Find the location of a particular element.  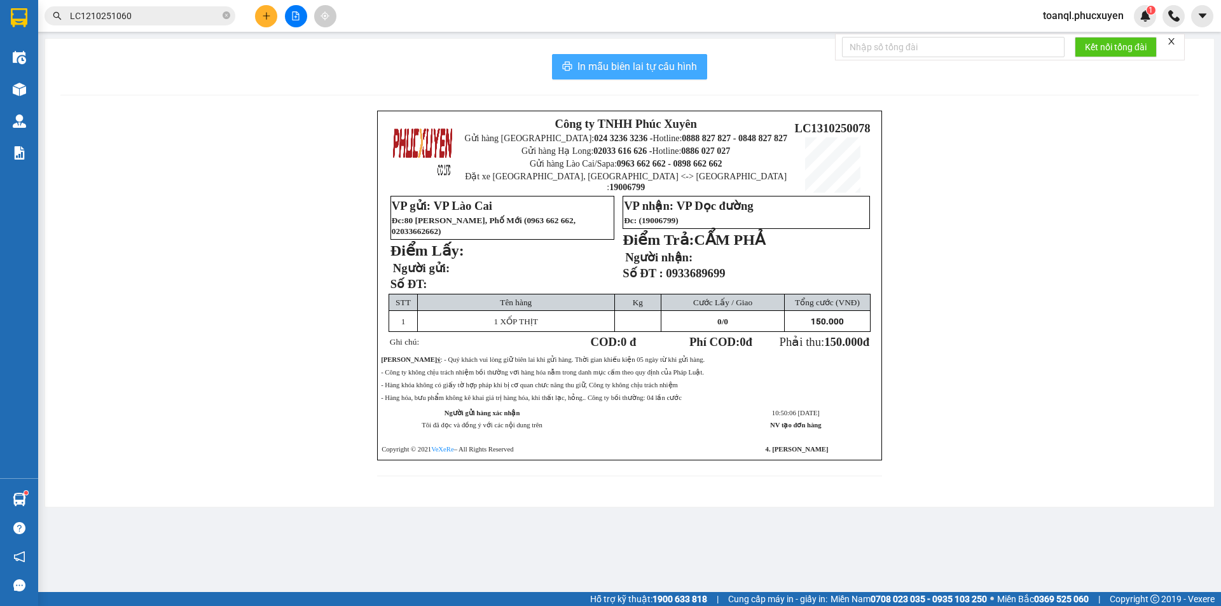

strong: Người gửi hàng xác nhận is located at coordinates (482, 413).